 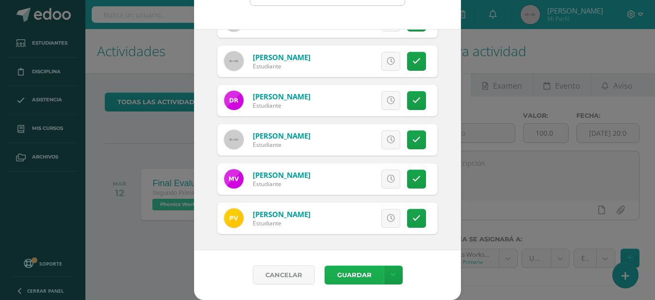 I want to click on a: Cancelar, so click(x=284, y=275).